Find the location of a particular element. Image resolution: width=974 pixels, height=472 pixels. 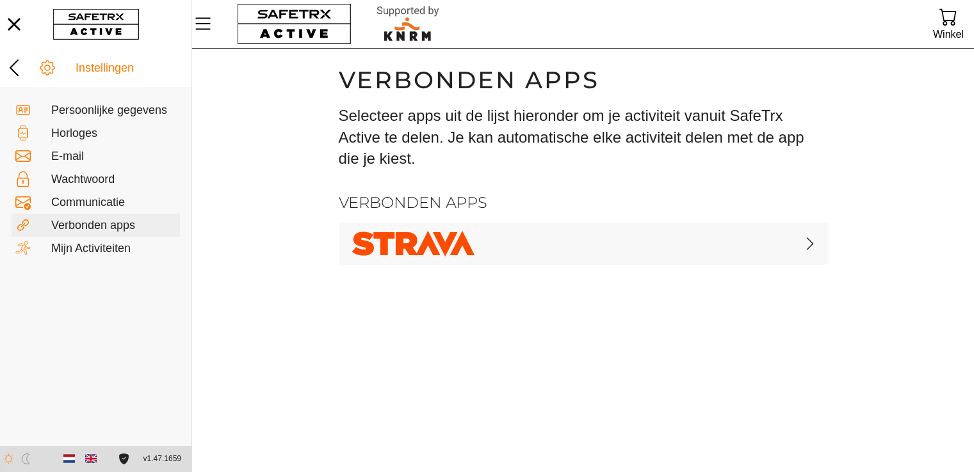

h3: Selecteer apps uit de lijst hieronder om je activiteit vanuit SafeTrx Active te delen. Je kan aut... is located at coordinates (583, 137).